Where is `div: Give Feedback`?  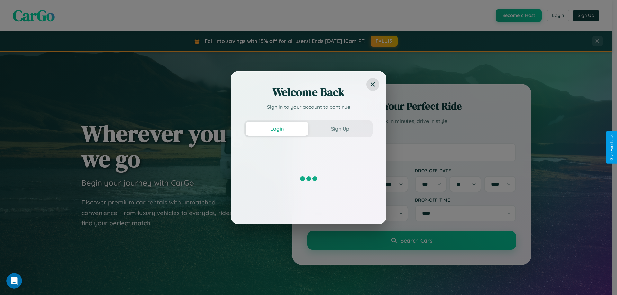
div: Give Feedback is located at coordinates (611, 147).